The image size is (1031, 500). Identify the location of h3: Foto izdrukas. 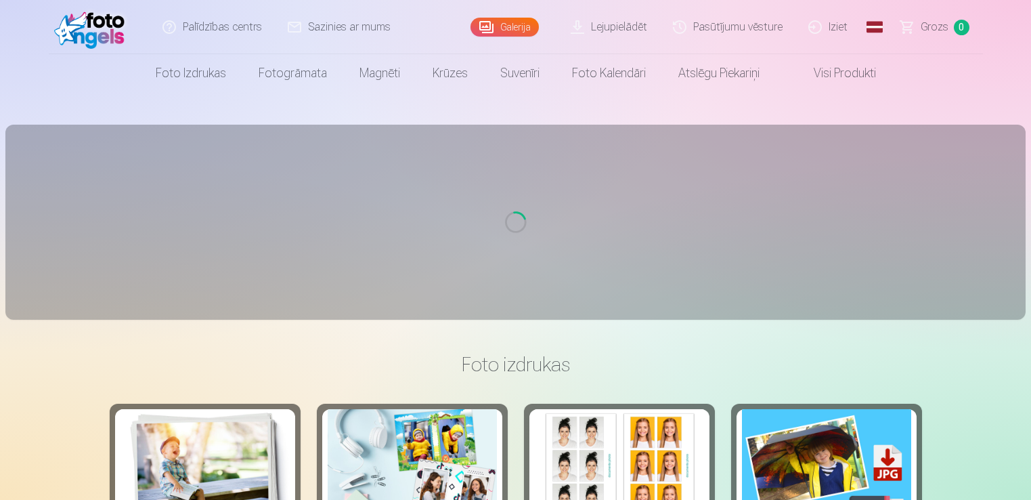
(516, 364).